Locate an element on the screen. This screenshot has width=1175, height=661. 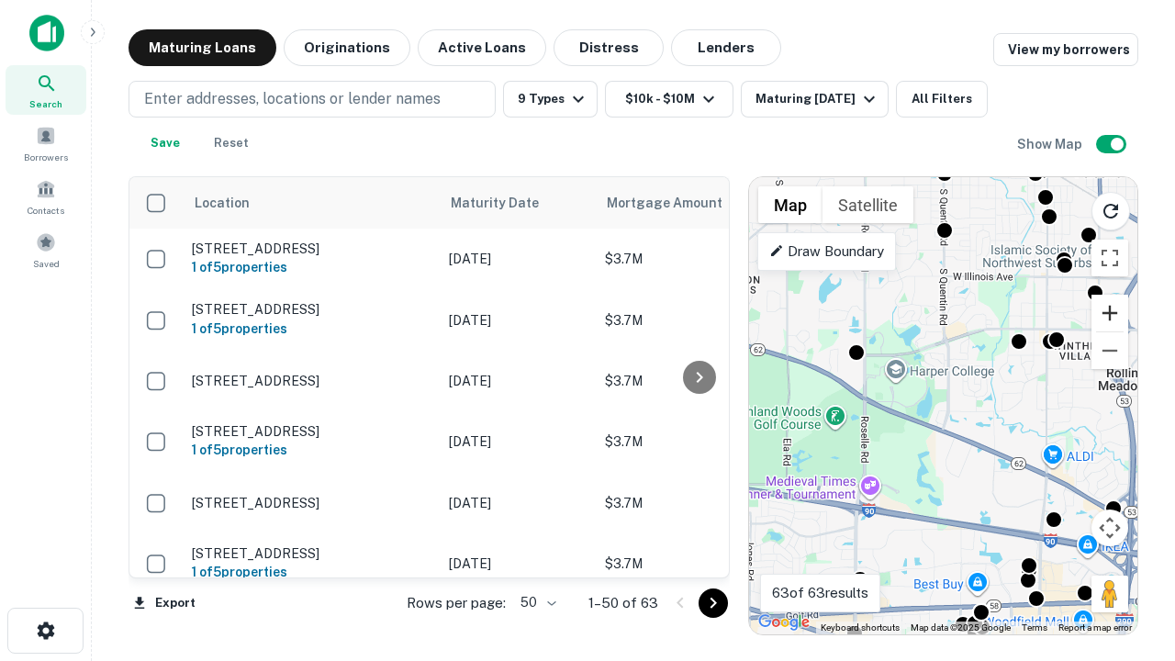
div: Borrowers is located at coordinates (46, 143).